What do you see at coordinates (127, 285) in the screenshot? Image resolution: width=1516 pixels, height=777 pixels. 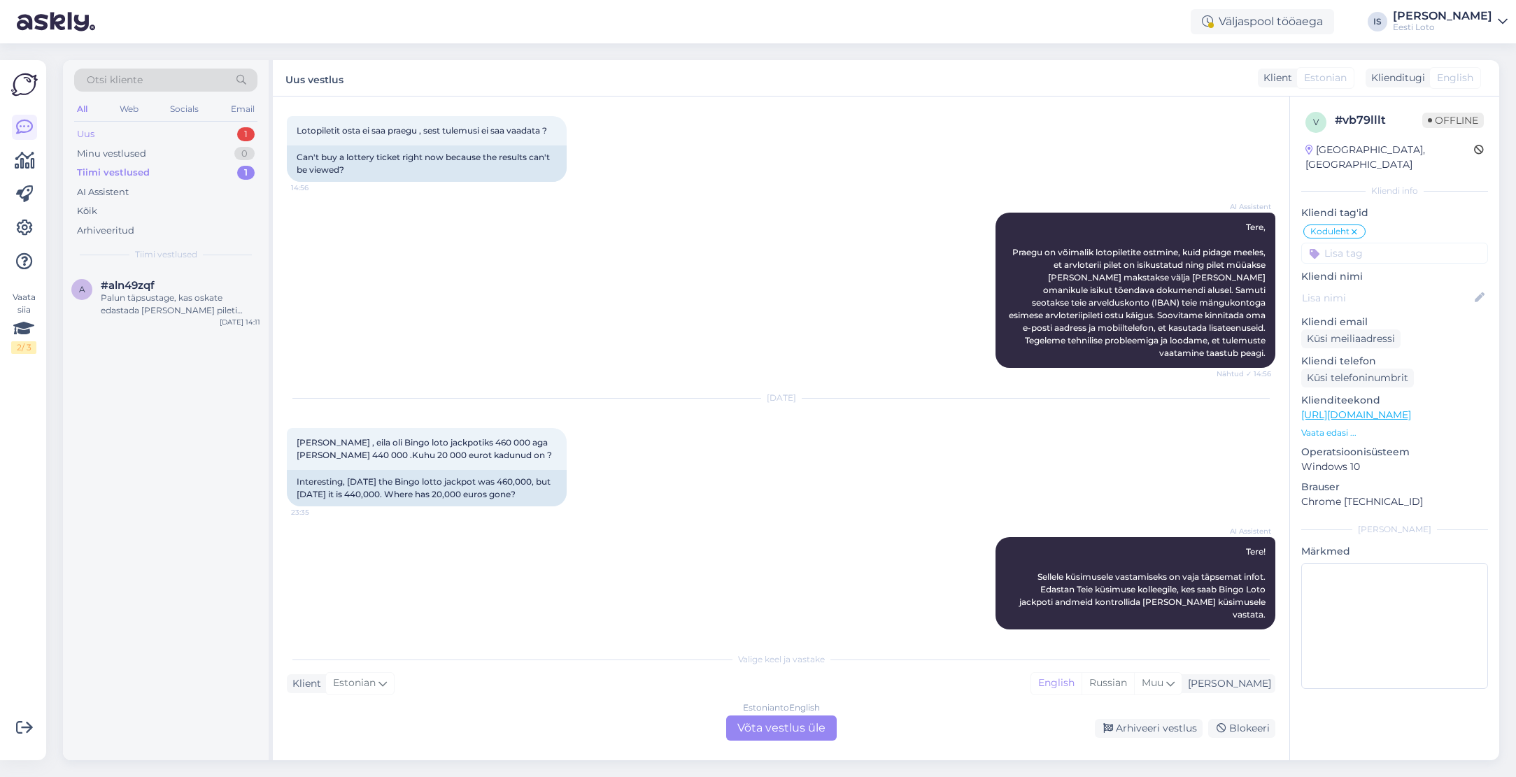 I see `span: #aln49zqf` at bounding box center [127, 285].